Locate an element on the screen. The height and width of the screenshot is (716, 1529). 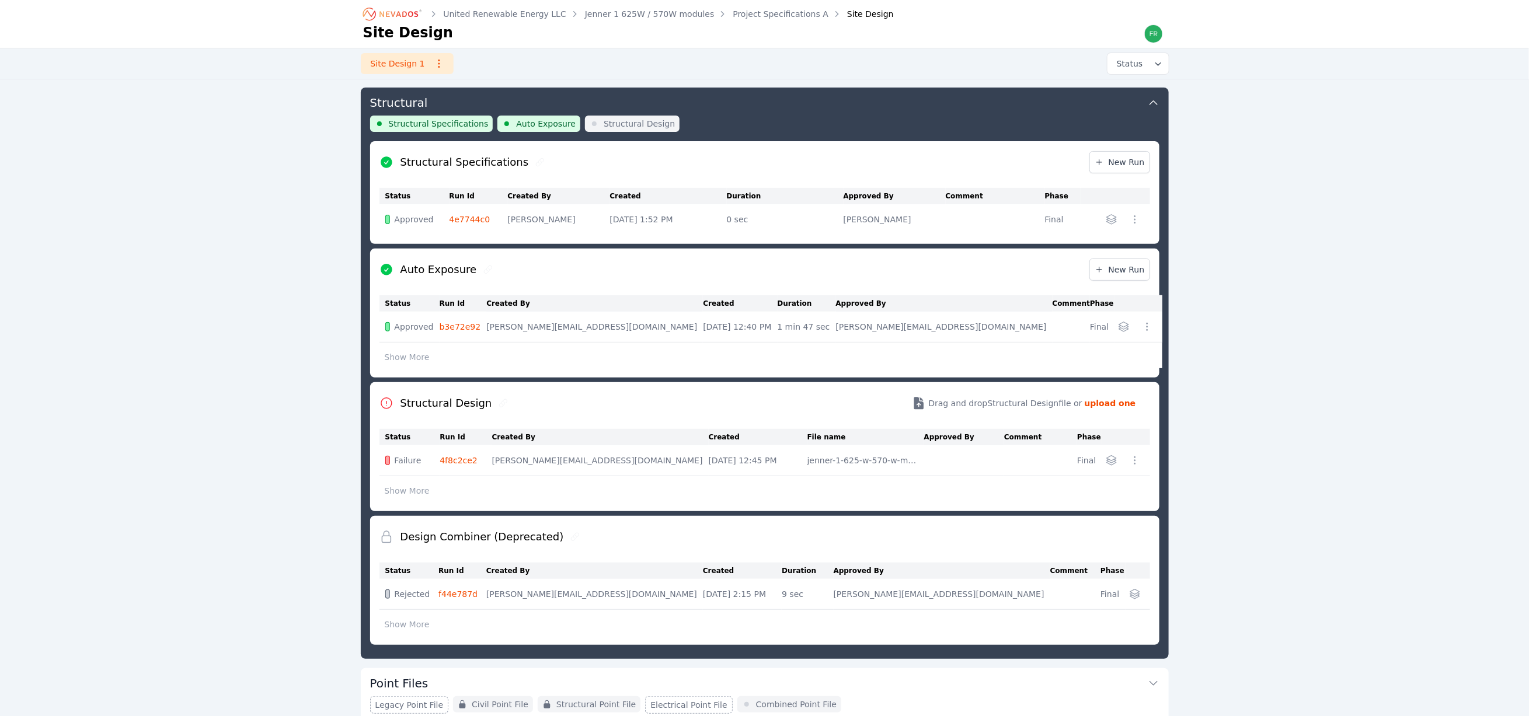
a: 4e7744c0 is located at coordinates (470, 219).